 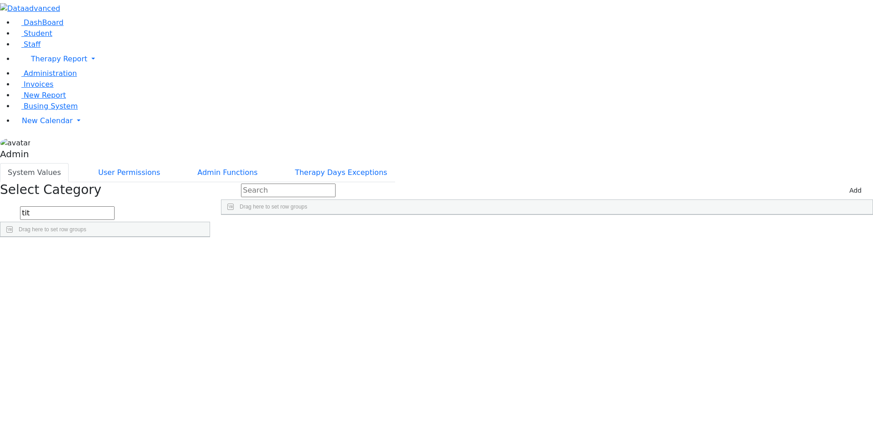 What do you see at coordinates (50, 106) in the screenshot?
I see `span: Busing System` at bounding box center [50, 106].